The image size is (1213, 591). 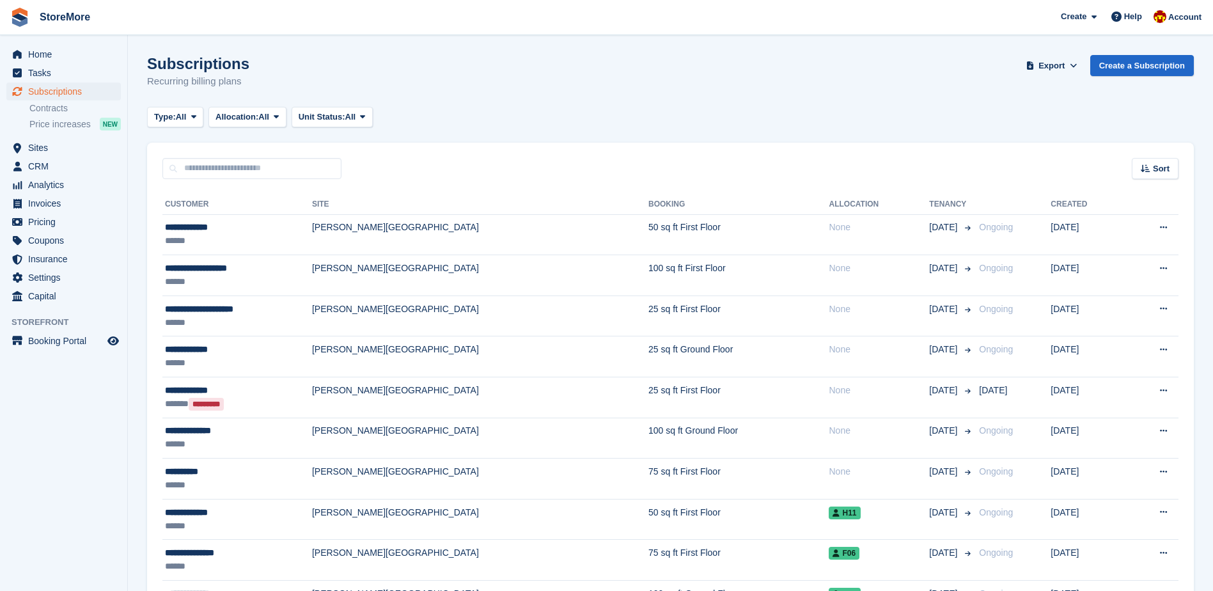 What do you see at coordinates (198, 63) in the screenshot?
I see `h1: Subscriptions` at bounding box center [198, 63].